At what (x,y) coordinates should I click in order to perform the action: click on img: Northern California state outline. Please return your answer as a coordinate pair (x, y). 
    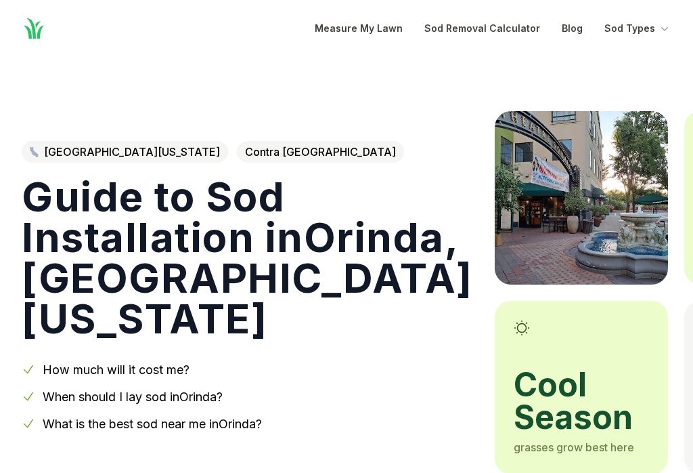
    Looking at the image, I should click on (34, 152).